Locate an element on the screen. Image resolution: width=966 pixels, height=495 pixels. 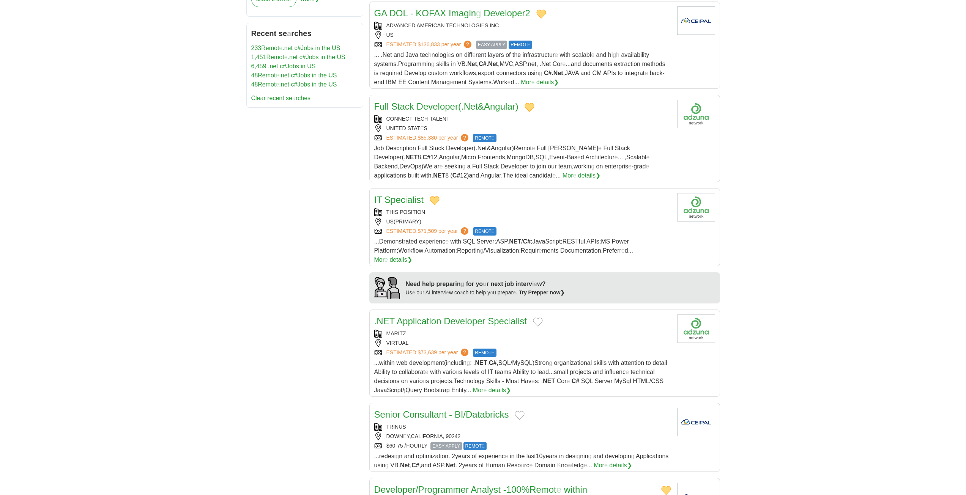
readpronunciation-word: the is located at coordinates (323, 84).